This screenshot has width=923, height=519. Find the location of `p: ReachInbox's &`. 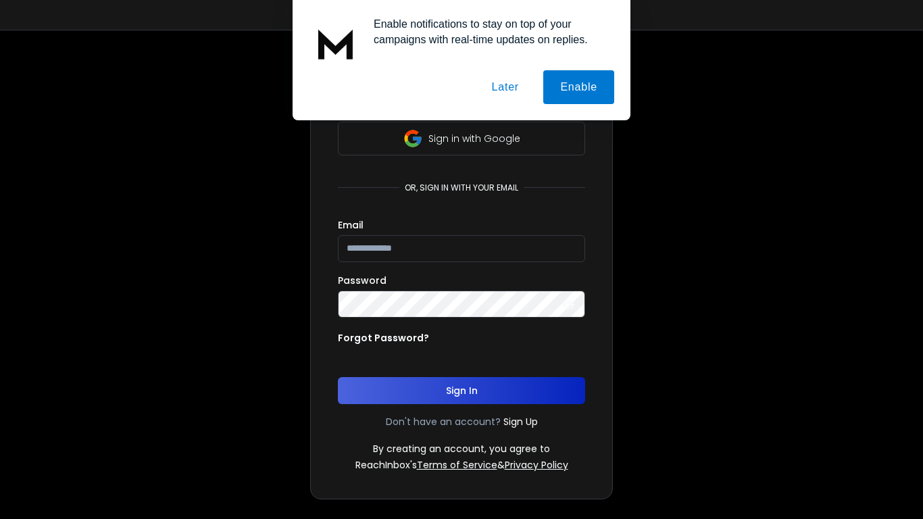

p: ReachInbox's & is located at coordinates (462, 465).